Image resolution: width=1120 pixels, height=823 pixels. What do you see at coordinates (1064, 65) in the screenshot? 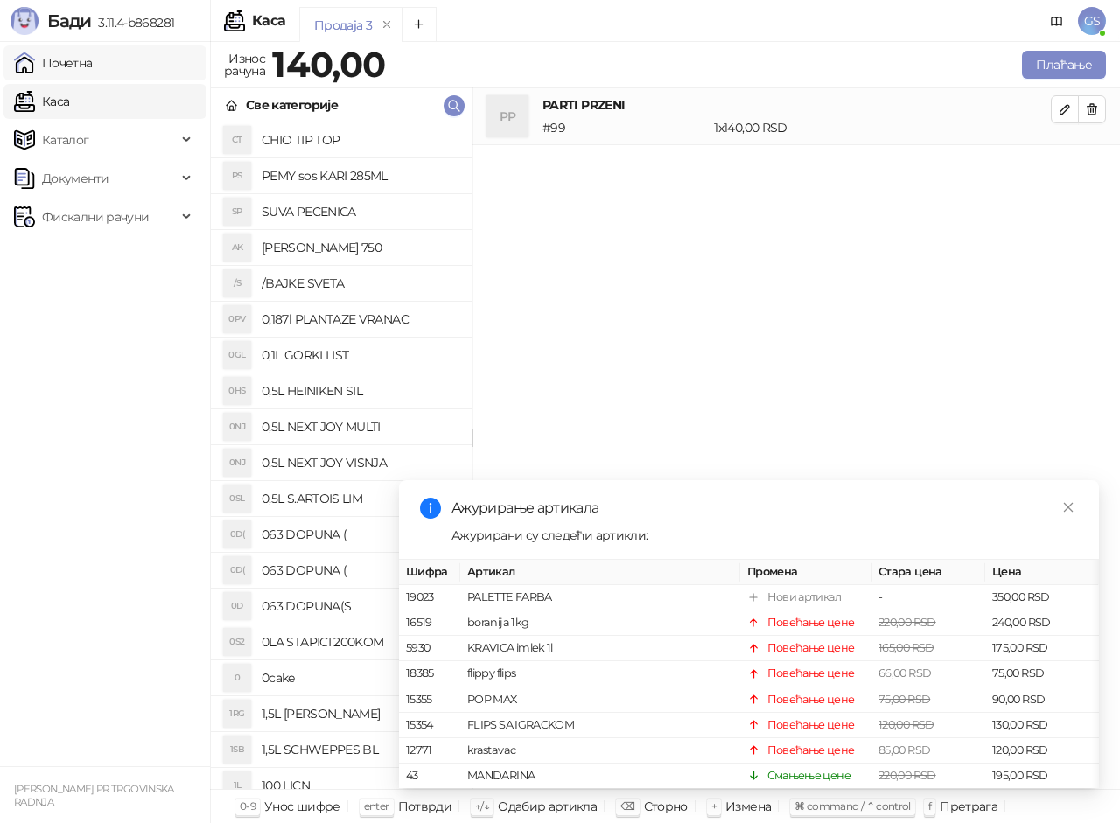
I see `button: Плаћање` at bounding box center [1064, 65].